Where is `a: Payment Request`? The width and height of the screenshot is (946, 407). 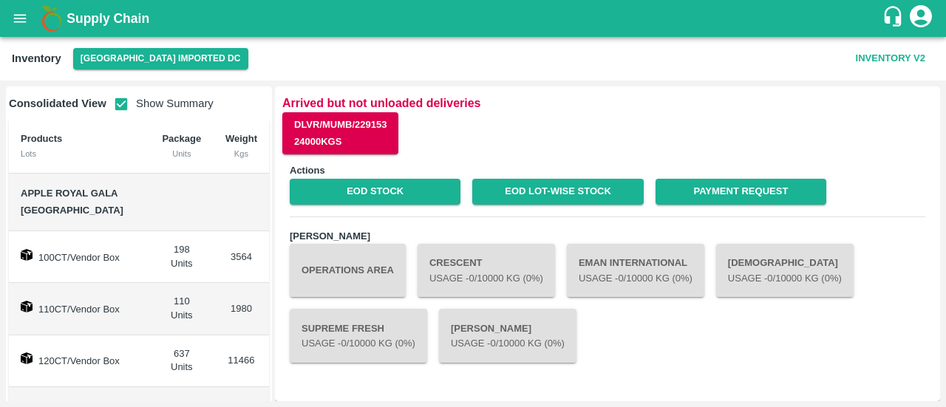
a: Payment Request is located at coordinates (740, 191).